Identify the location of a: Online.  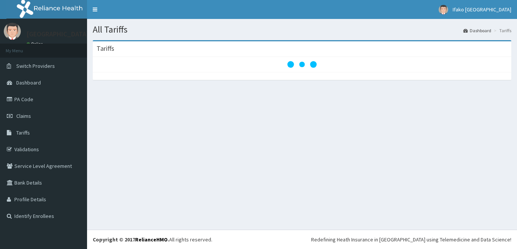
(36, 44).